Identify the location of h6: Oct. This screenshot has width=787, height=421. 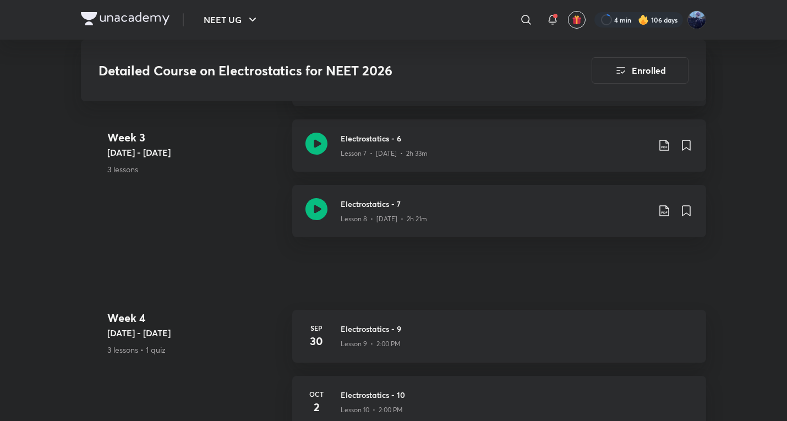
(317, 394).